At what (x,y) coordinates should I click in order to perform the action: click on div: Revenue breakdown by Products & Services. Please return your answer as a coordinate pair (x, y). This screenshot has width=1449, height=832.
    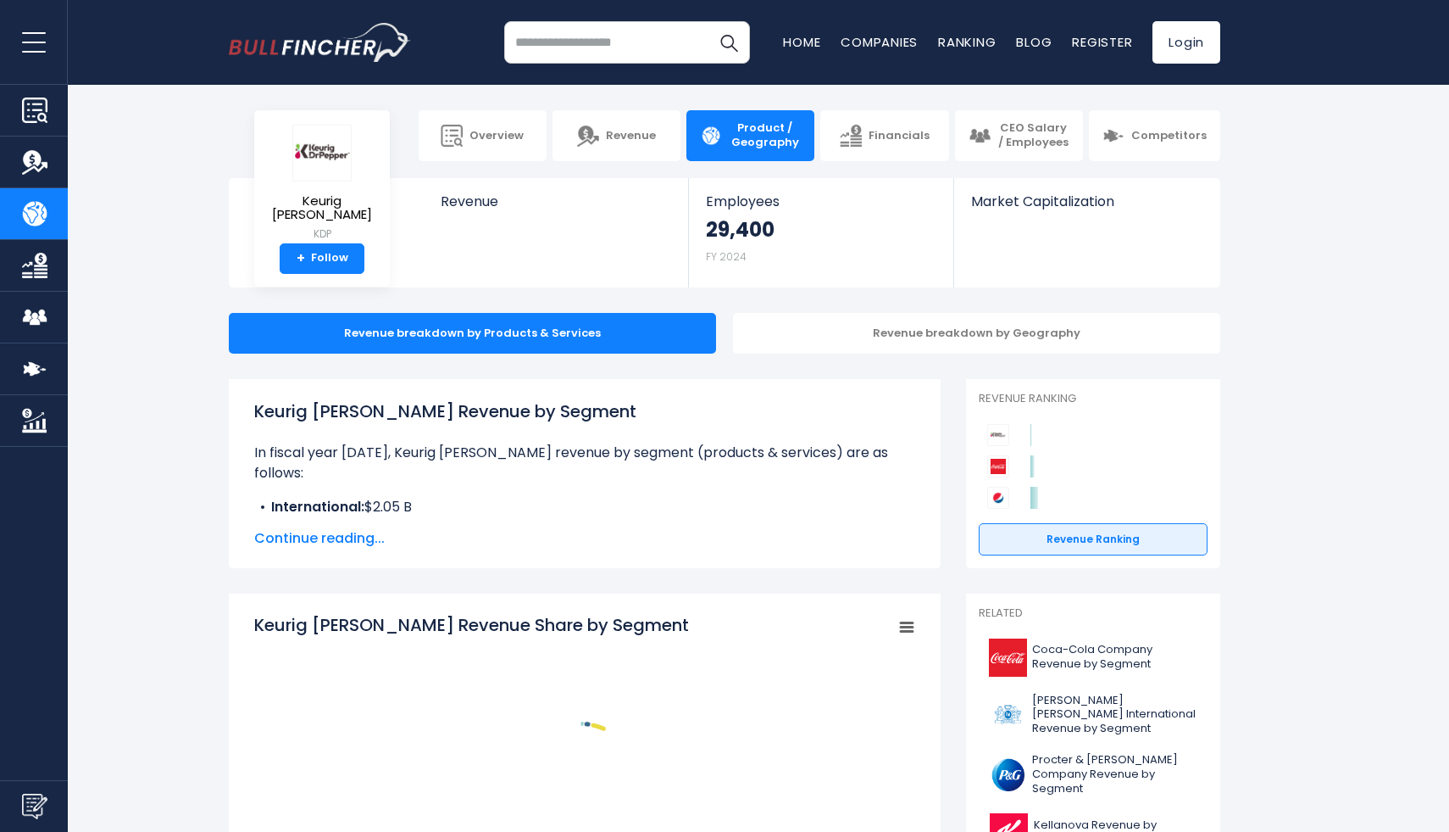
    Looking at the image, I should click on (472, 333).